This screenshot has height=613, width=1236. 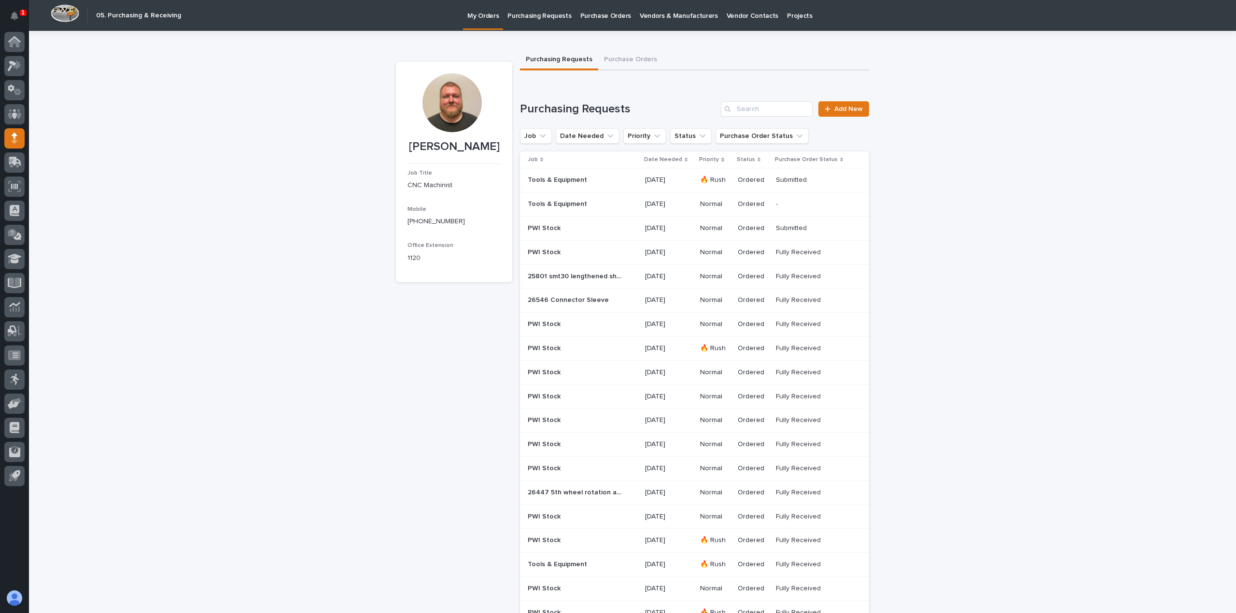 I want to click on button: Status, so click(x=691, y=136).